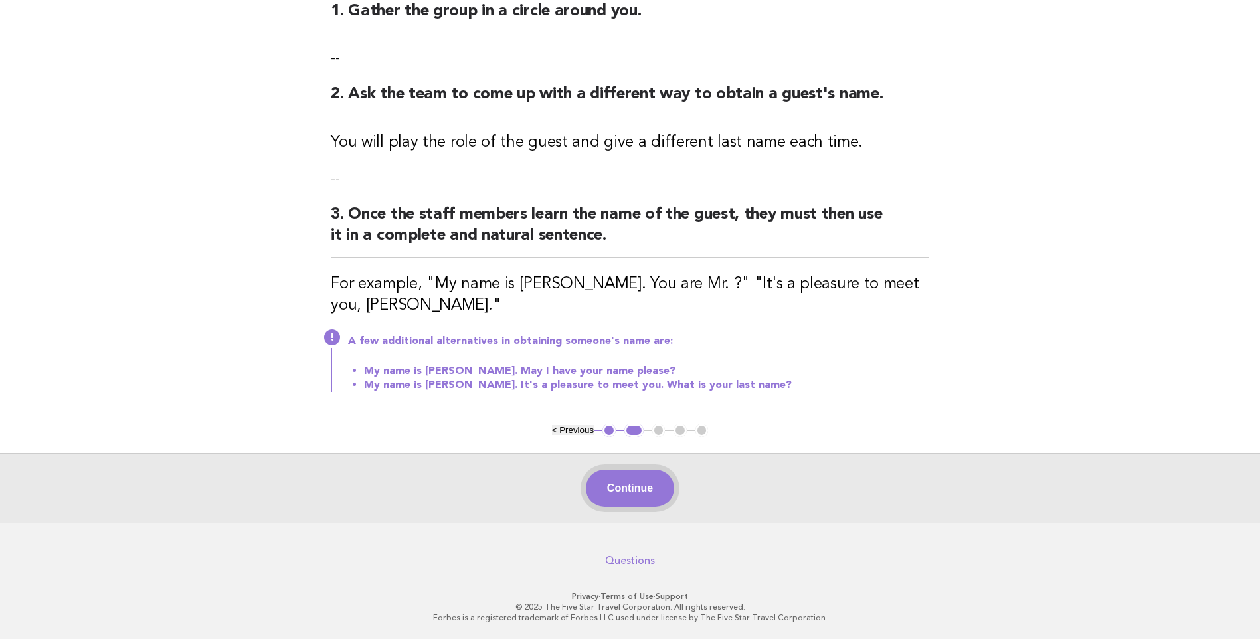 The image size is (1260, 639). I want to click on h2: 2. Ask the team to come up with a different way to obtain a guest's name., so click(630, 100).